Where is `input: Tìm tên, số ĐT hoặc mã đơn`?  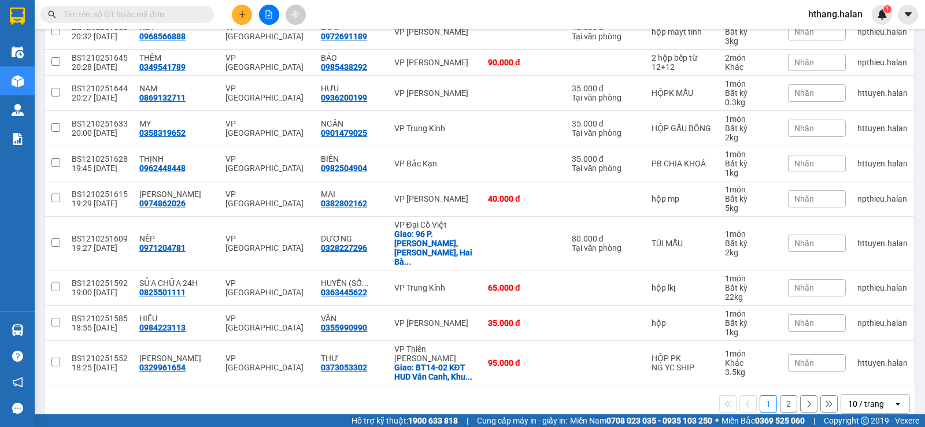
input: Tìm tên, số ĐT hoặc mã đơn is located at coordinates (132, 14).